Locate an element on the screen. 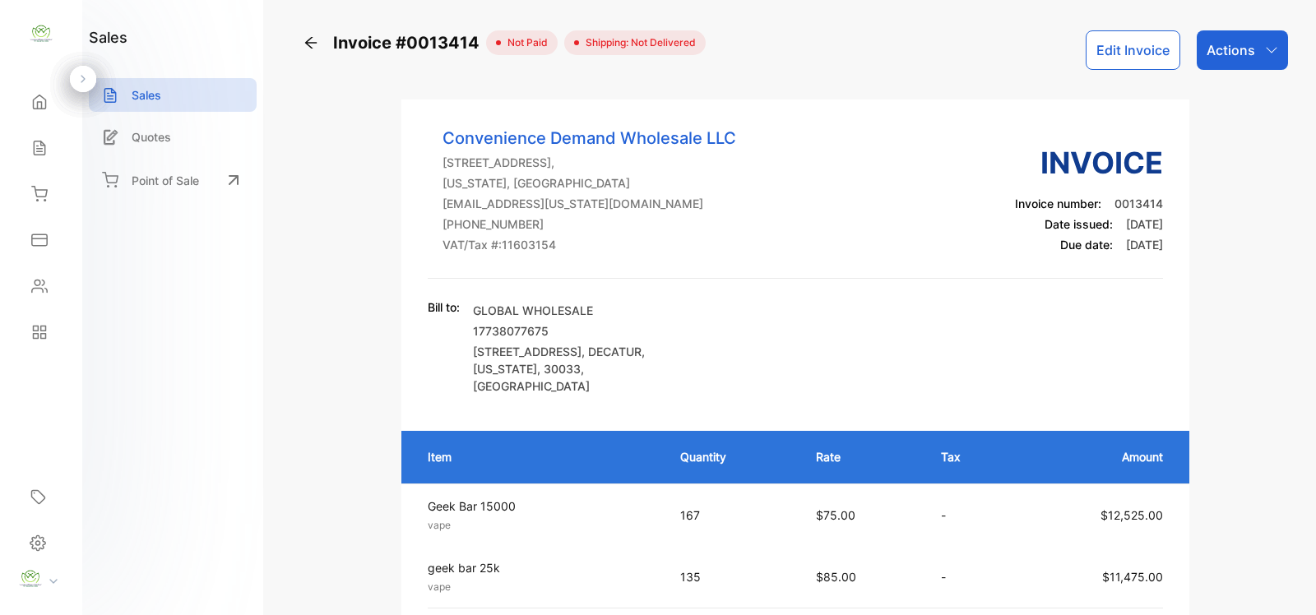 Image resolution: width=1316 pixels, height=615 pixels. h1: sales is located at coordinates (108, 37).